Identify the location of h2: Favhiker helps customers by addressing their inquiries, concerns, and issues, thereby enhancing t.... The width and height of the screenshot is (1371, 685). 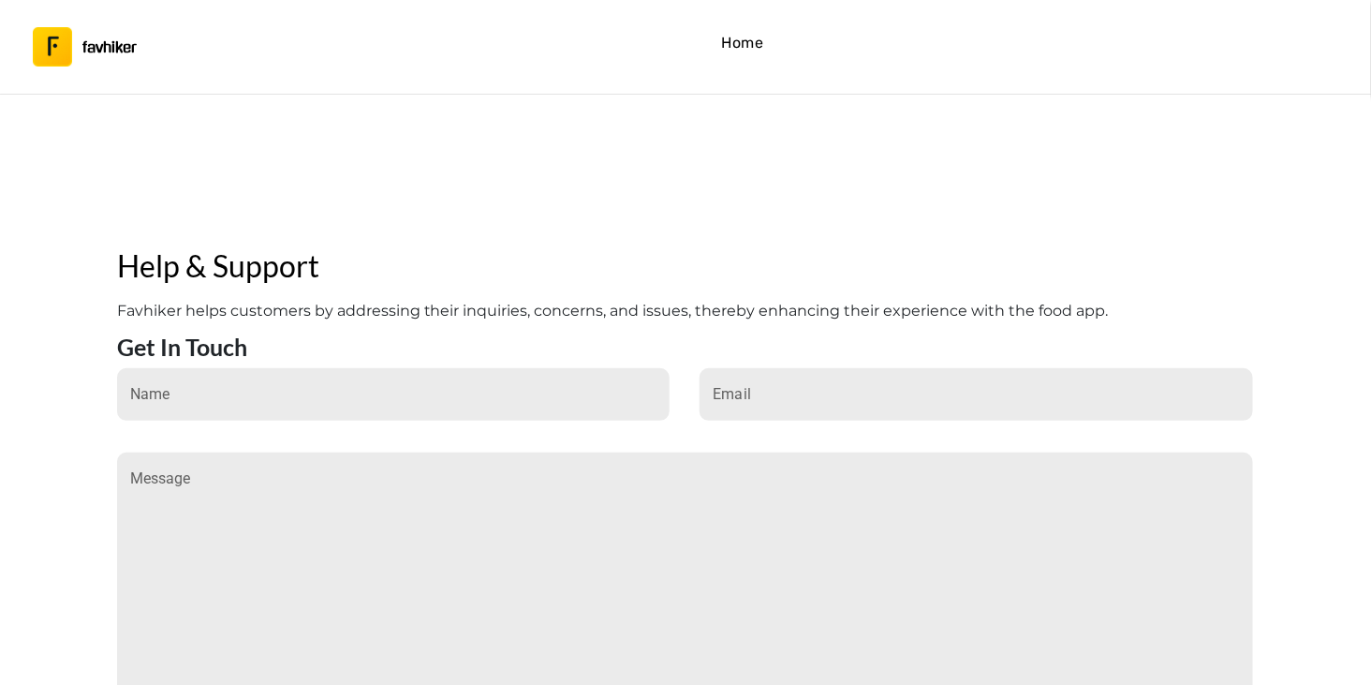
(686, 311).